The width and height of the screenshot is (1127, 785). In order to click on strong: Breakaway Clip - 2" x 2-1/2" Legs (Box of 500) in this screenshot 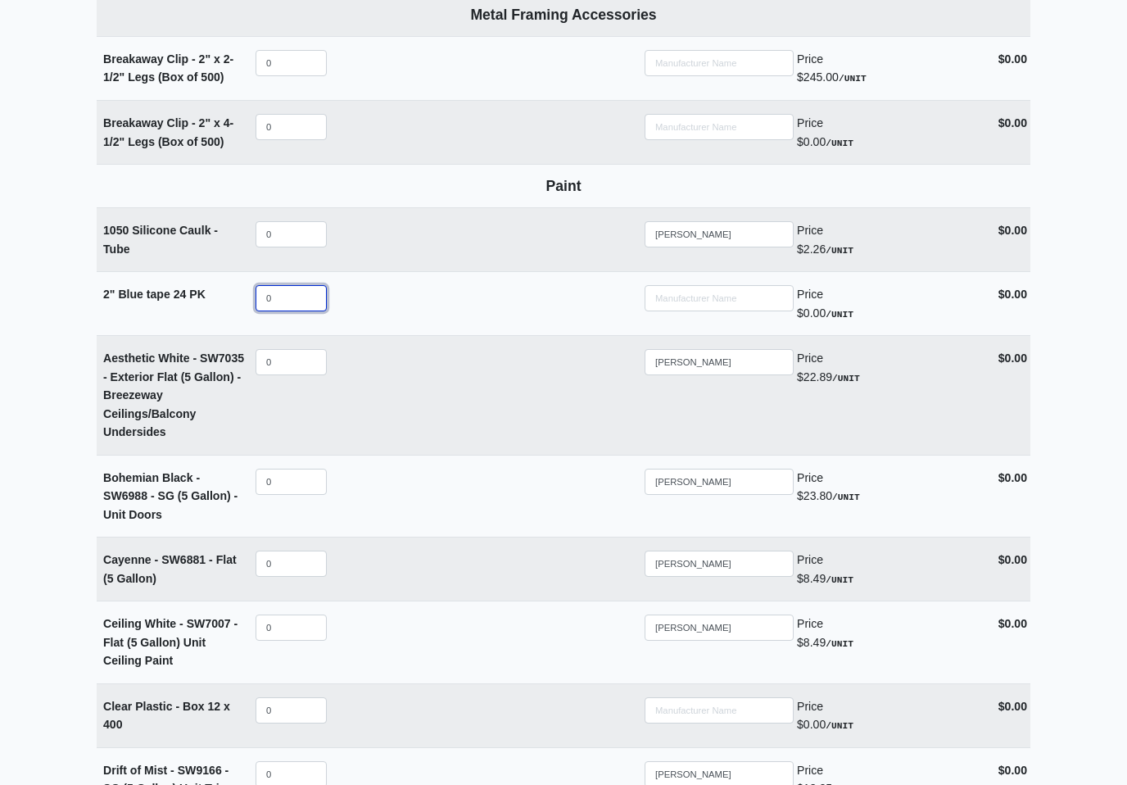, I will do `click(168, 69)`.